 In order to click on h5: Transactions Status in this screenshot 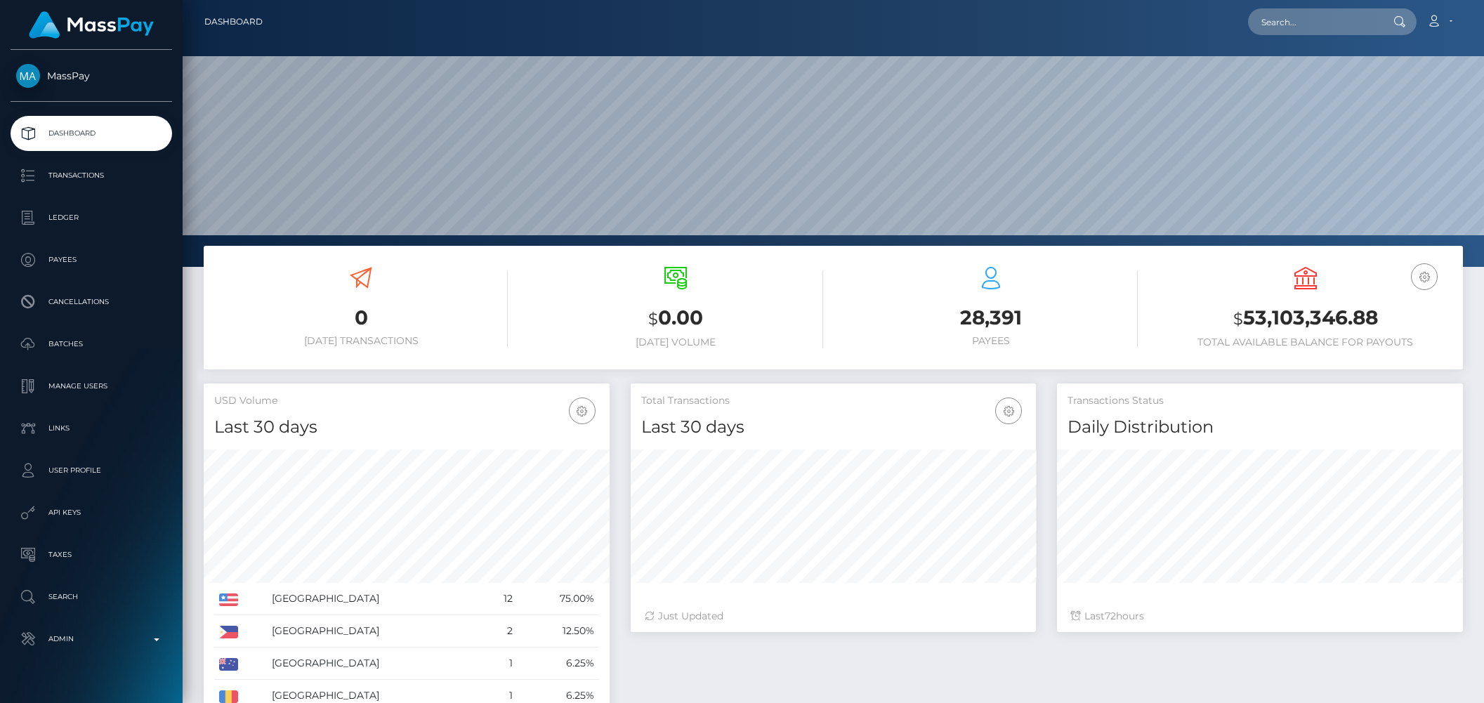, I will do `click(1260, 401)`.